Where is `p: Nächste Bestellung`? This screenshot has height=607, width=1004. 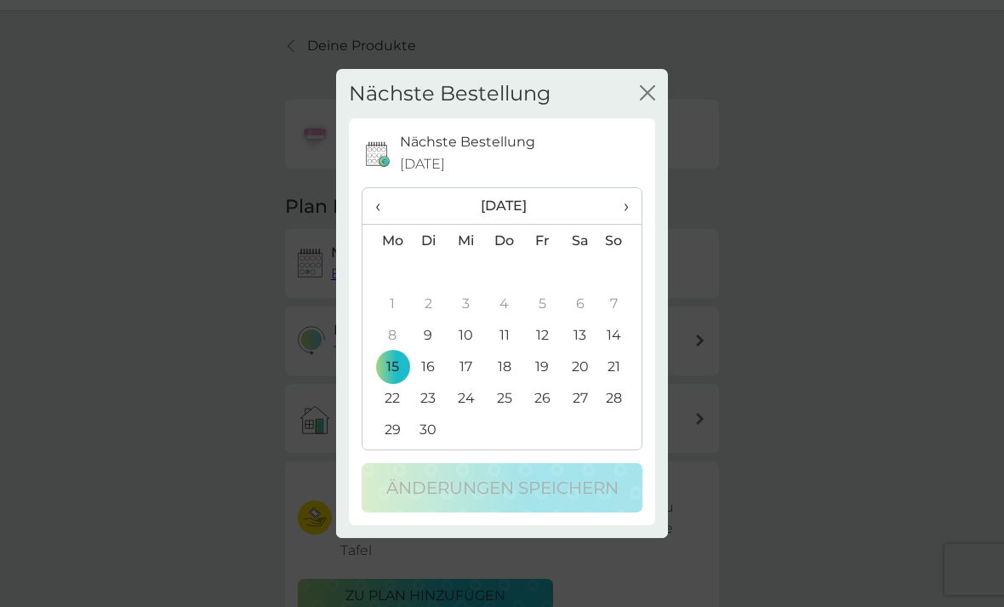 p: Nächste Bestellung is located at coordinates (467, 142).